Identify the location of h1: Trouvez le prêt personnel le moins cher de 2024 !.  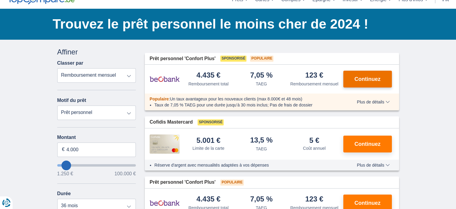
(226, 24).